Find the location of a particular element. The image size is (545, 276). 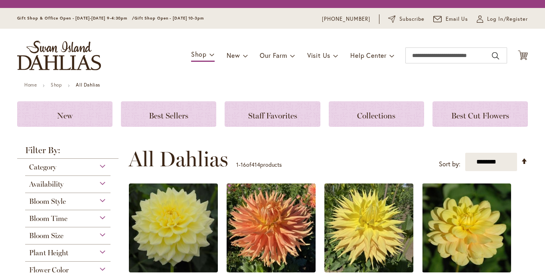

span: Flower Color is located at coordinates (49, 270).